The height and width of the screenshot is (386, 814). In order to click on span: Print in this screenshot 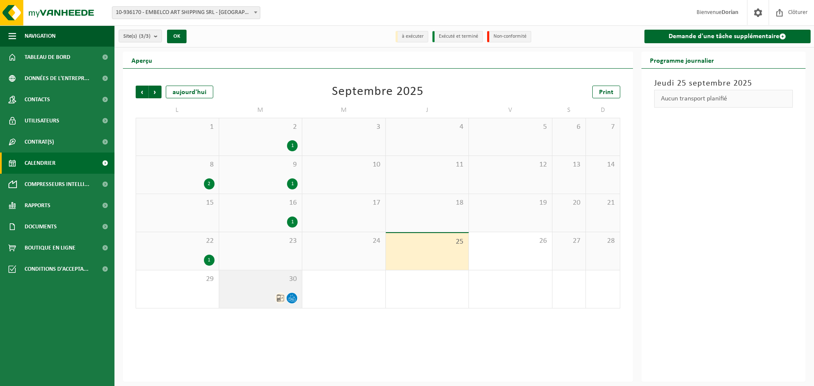, I will do `click(606, 92)`.